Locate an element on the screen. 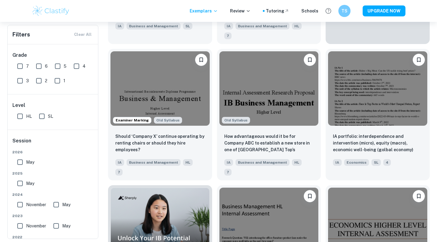 The width and height of the screenshot is (437, 242). p: Should ‘Company X’ continue operating by renting chairs or should they hire employees? is located at coordinates (160, 143).